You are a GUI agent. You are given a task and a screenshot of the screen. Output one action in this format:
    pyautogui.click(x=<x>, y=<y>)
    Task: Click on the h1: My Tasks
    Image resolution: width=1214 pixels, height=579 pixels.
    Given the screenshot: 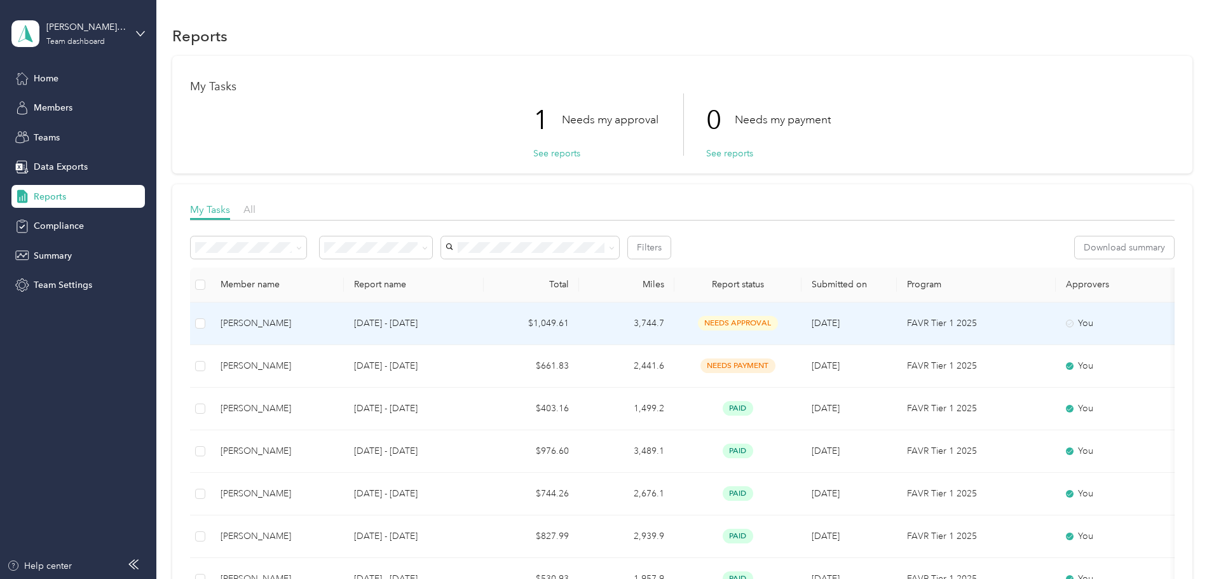 What is the action you would take?
    pyautogui.click(x=682, y=86)
    